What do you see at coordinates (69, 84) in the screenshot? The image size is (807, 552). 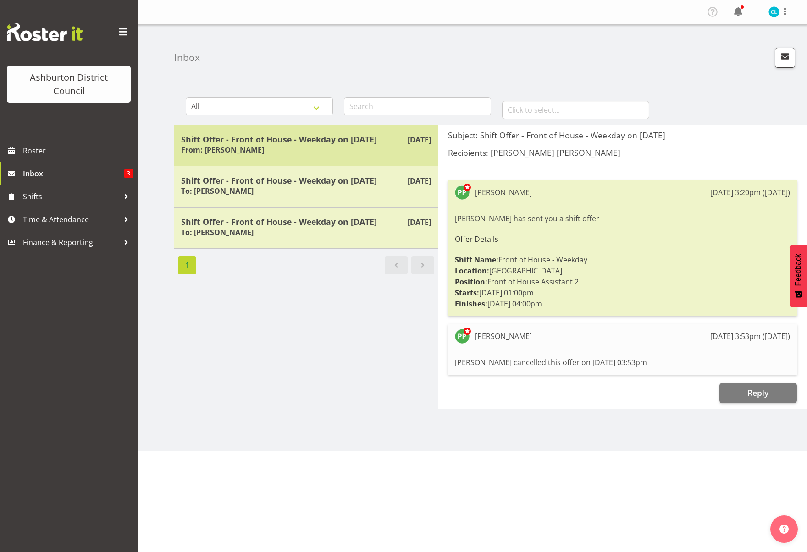 I see `div: Ashburton District Council` at bounding box center [69, 84].